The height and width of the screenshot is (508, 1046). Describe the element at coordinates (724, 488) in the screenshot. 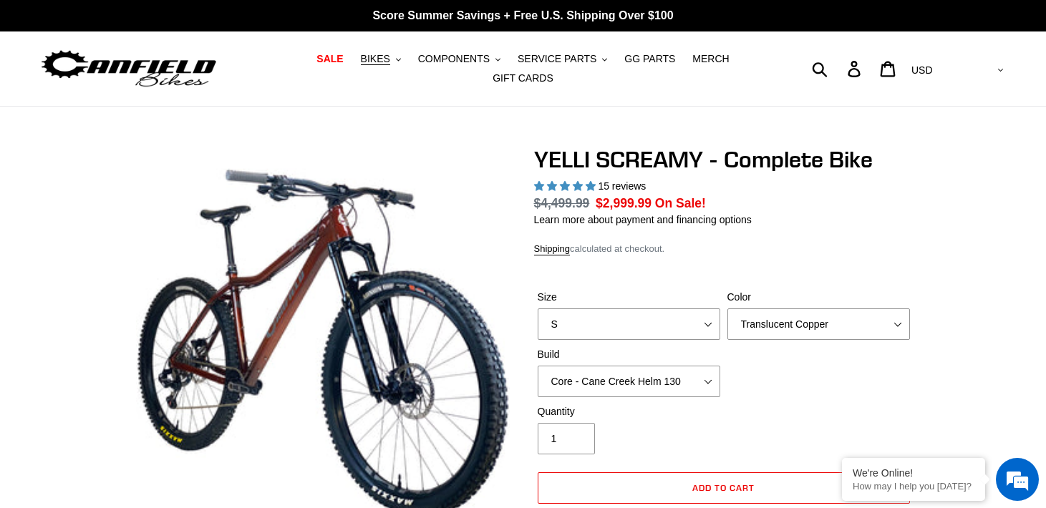

I see `button: Add to cart` at that location.